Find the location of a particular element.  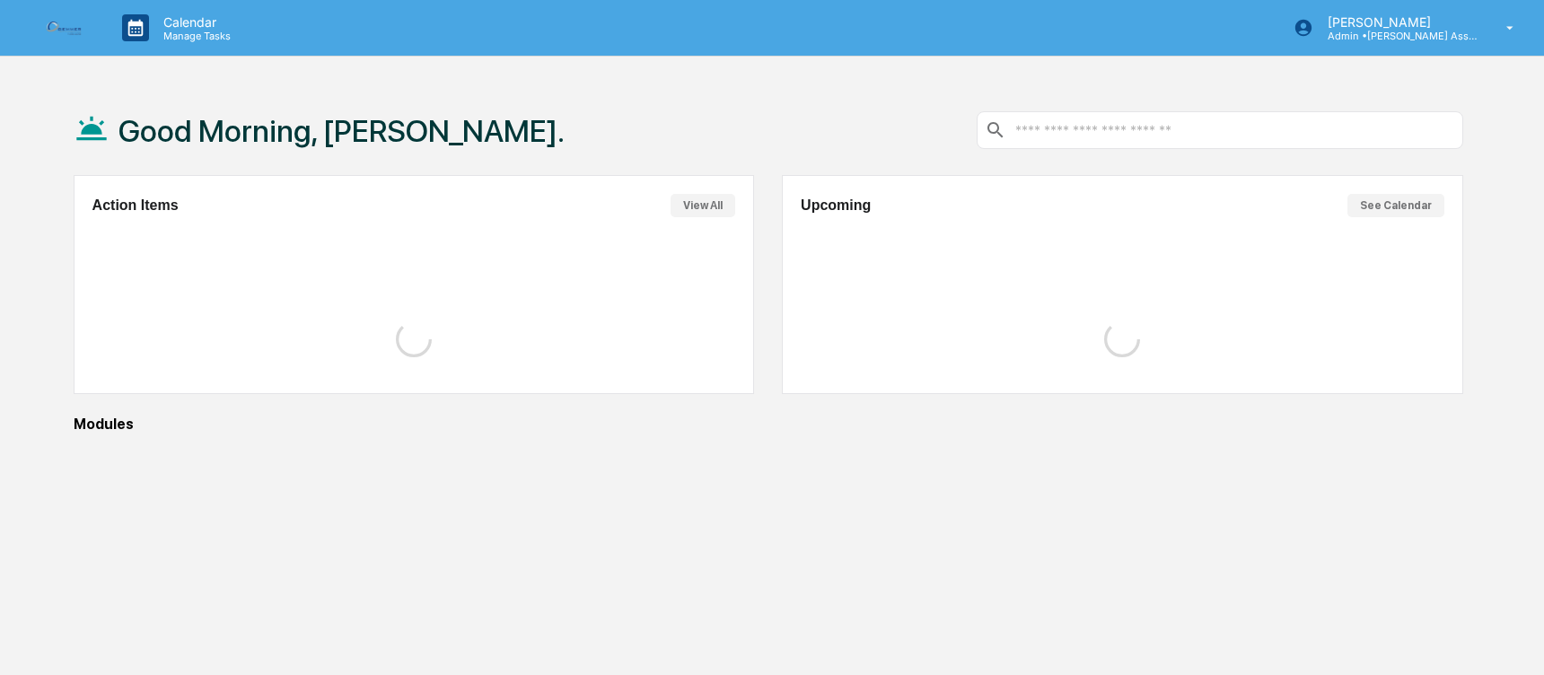

h2: Action Items is located at coordinates (136, 206).